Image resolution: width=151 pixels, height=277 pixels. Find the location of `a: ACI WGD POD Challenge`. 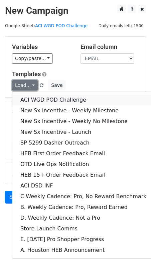

a: ACI WGD POD Challenge is located at coordinates (61, 25).